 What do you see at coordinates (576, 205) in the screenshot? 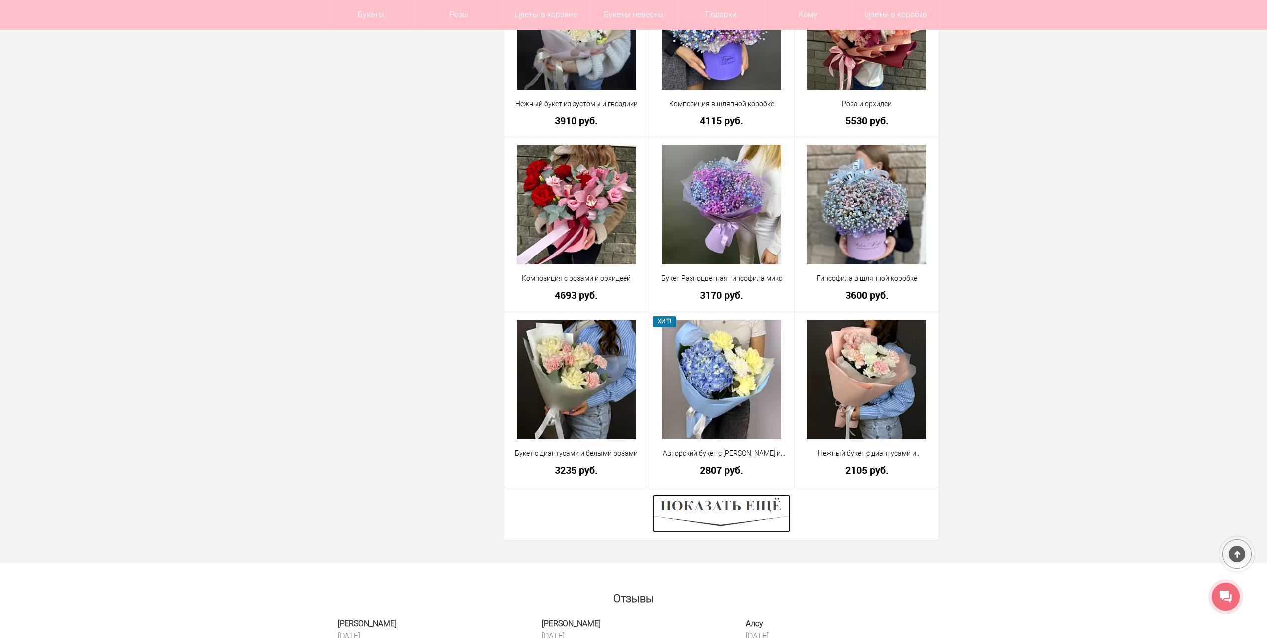
I see `img: Композиция с розами и орхидеей` at bounding box center [576, 205].